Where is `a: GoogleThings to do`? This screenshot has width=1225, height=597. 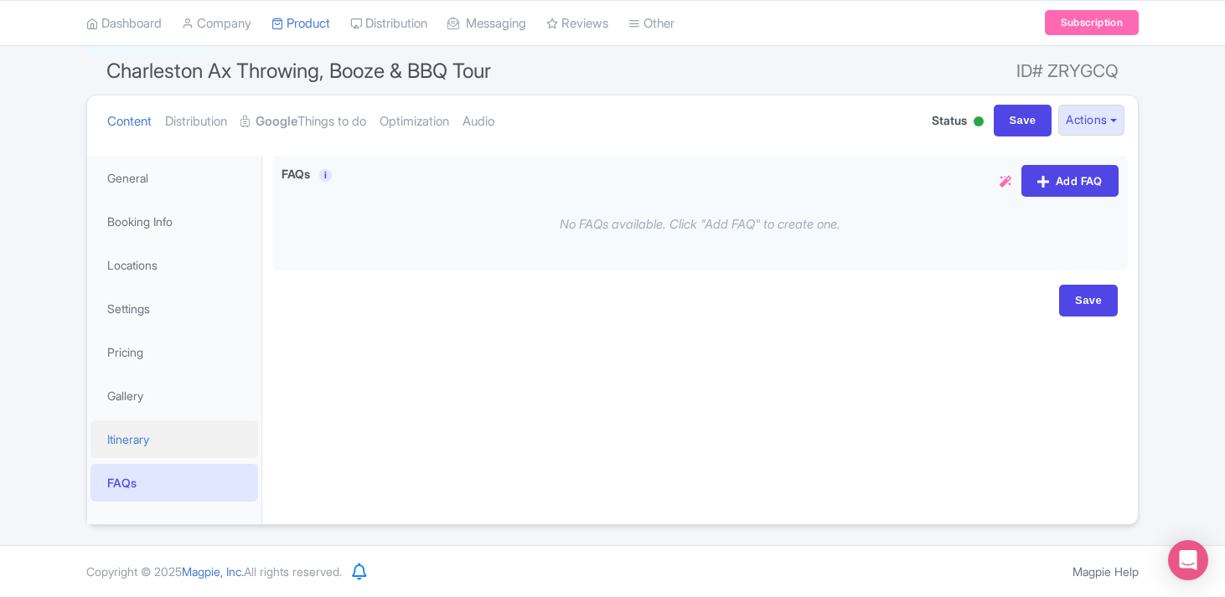 a: GoogleThings to do is located at coordinates (303, 121).